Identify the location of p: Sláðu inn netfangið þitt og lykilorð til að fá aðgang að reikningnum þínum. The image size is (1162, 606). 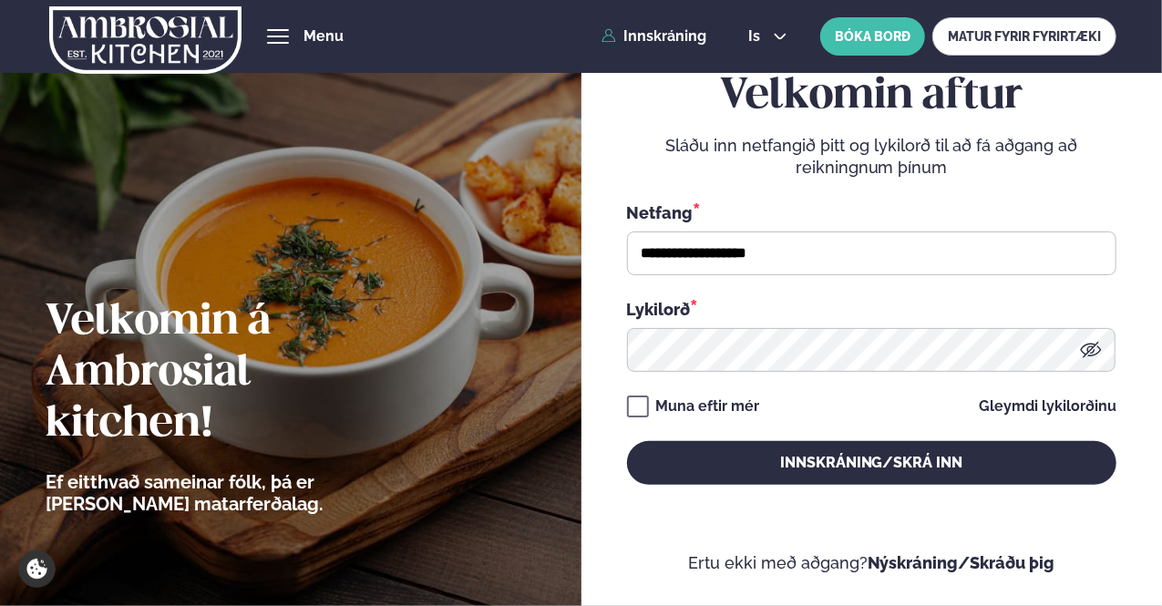
(871, 157).